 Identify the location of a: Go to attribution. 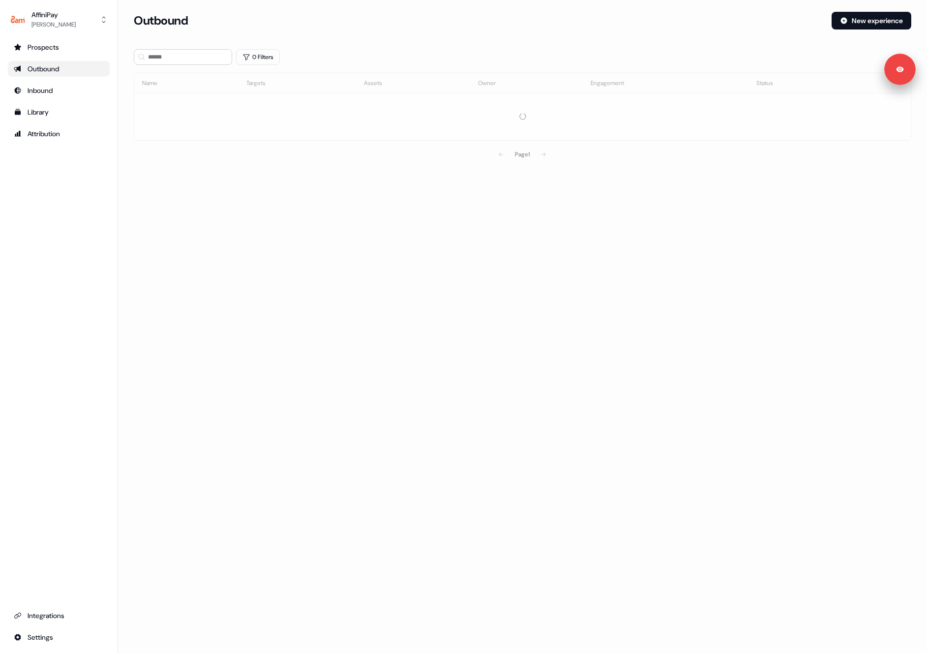
(59, 134).